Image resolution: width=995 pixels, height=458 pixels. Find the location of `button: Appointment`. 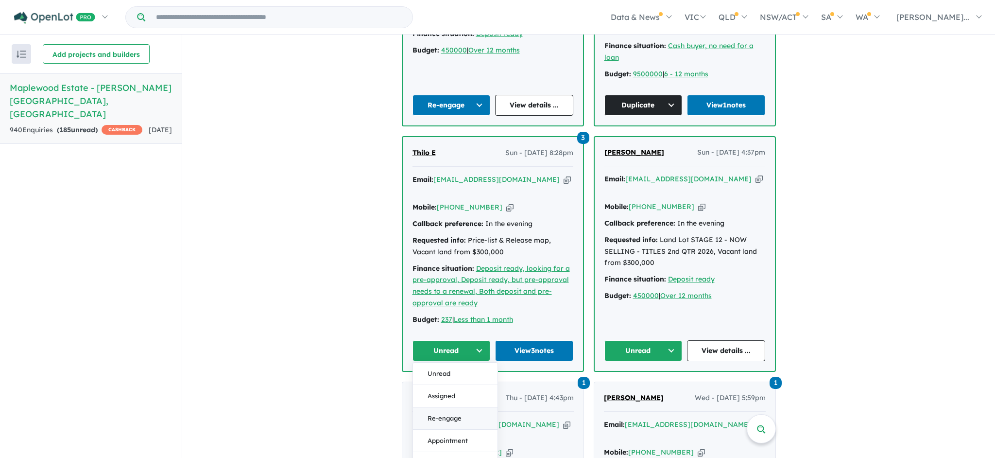

button: Appointment is located at coordinates (455, 441).